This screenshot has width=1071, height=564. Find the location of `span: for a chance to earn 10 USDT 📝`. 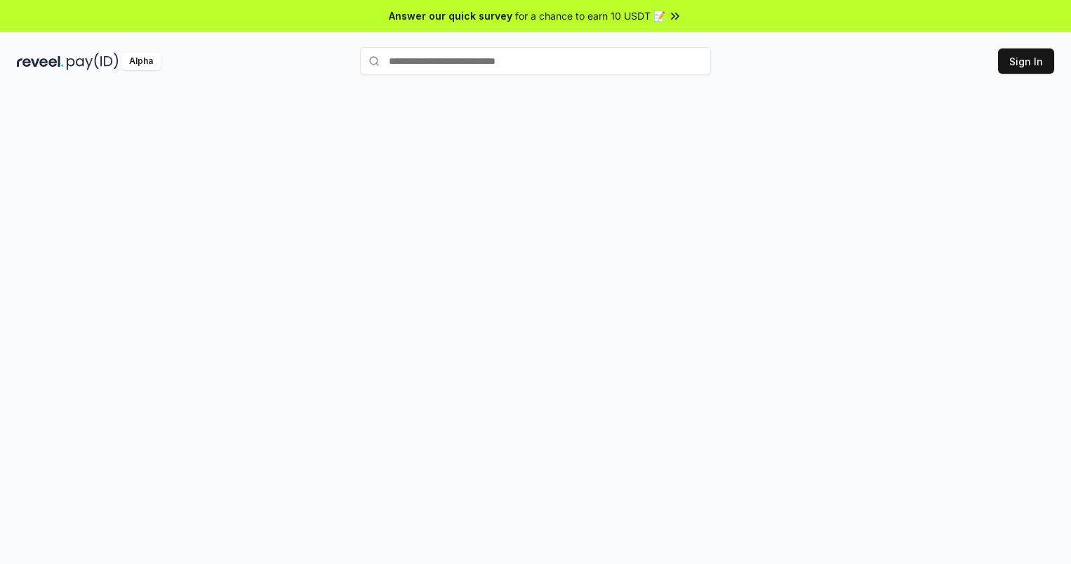

span: for a chance to earn 10 USDT 📝 is located at coordinates (590, 15).